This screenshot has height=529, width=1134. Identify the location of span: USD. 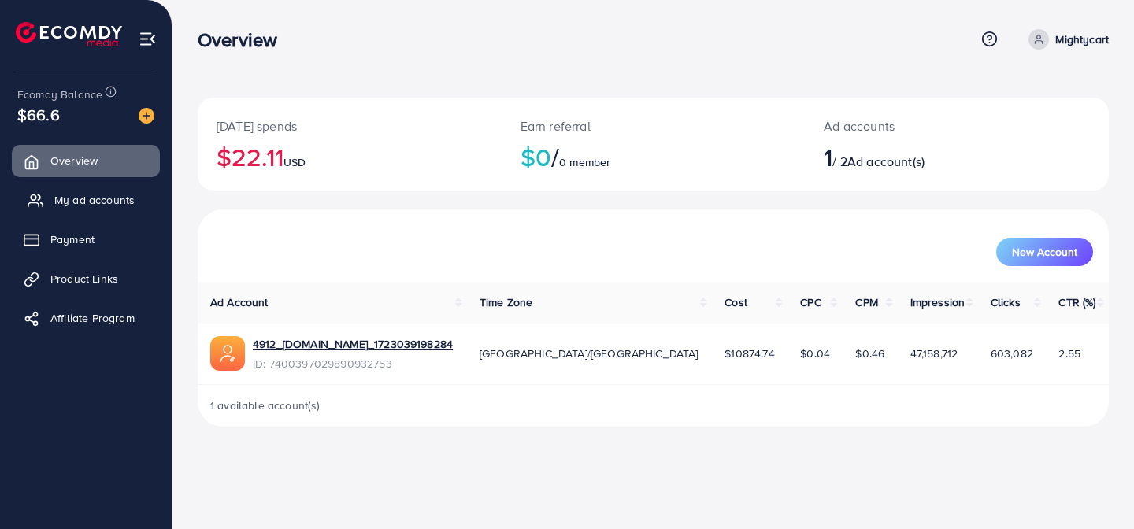
(295, 162).